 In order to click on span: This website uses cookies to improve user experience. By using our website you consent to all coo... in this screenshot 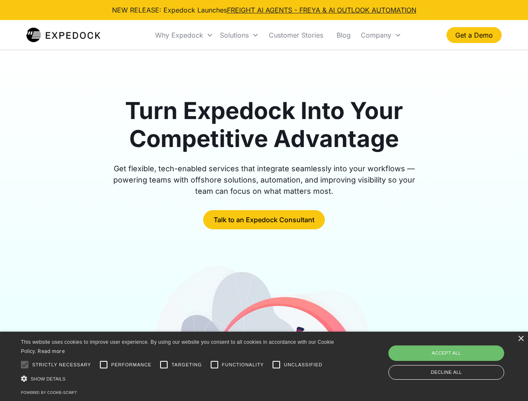, I will do `click(177, 347)`.